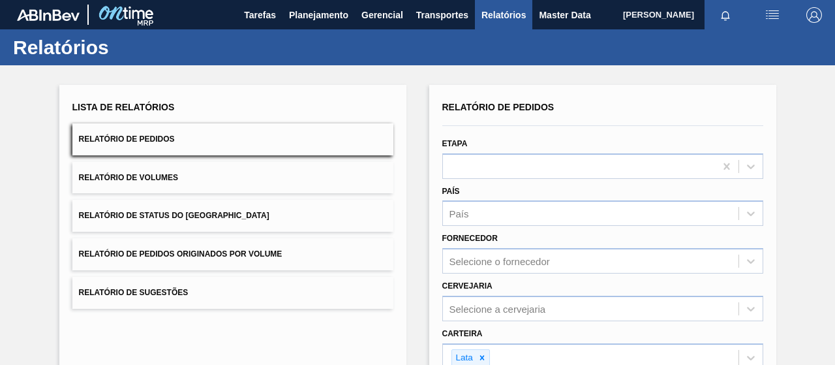 This screenshot has height=365, width=835. Describe the element at coordinates (470, 238) in the screenshot. I see `label: Fornecedor` at that location.